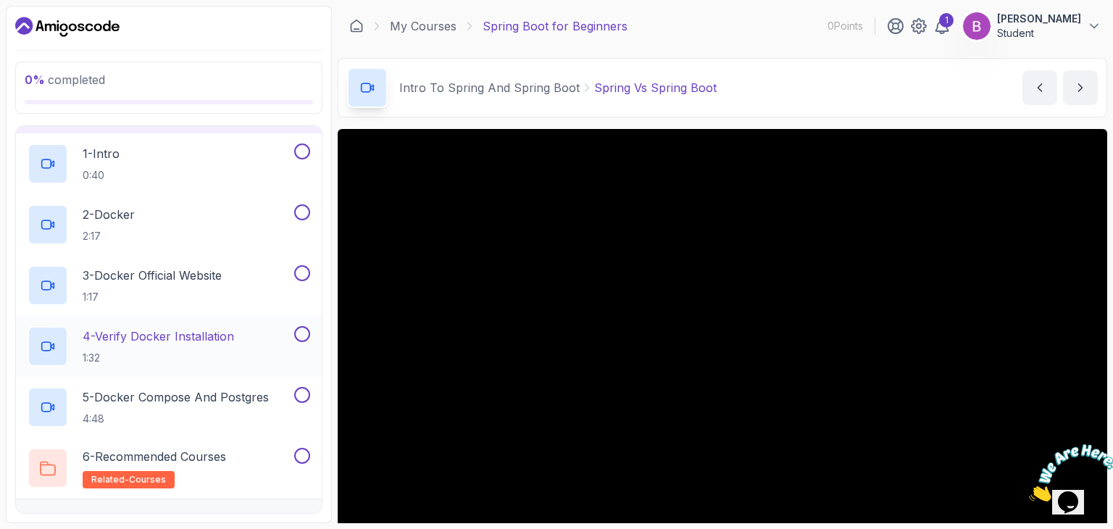 This screenshot has width=1113, height=529. I want to click on div: CloseChat attention grabber, so click(45, 34).